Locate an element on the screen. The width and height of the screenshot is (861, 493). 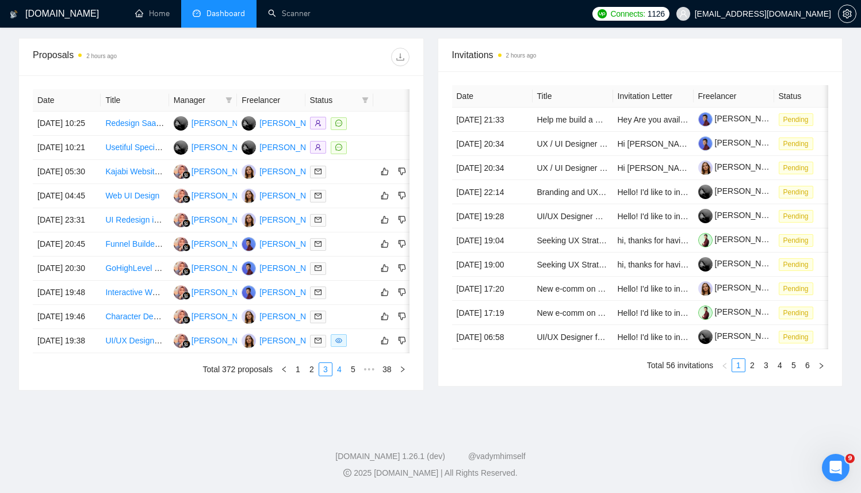
li: Previous Page is located at coordinates (725, 365).